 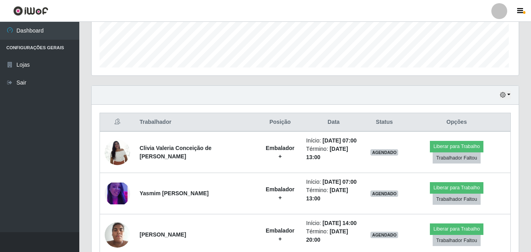 I want to click on img: 1650483938365.jpeg, so click(x=117, y=234).